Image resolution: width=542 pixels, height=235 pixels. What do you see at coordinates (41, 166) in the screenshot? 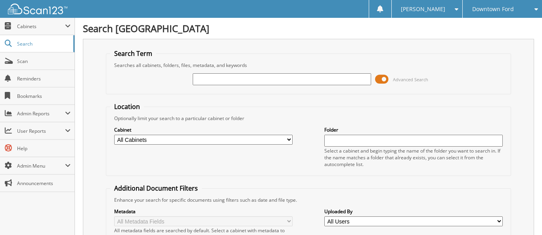
I see `span: Admin Menu` at bounding box center [41, 166].